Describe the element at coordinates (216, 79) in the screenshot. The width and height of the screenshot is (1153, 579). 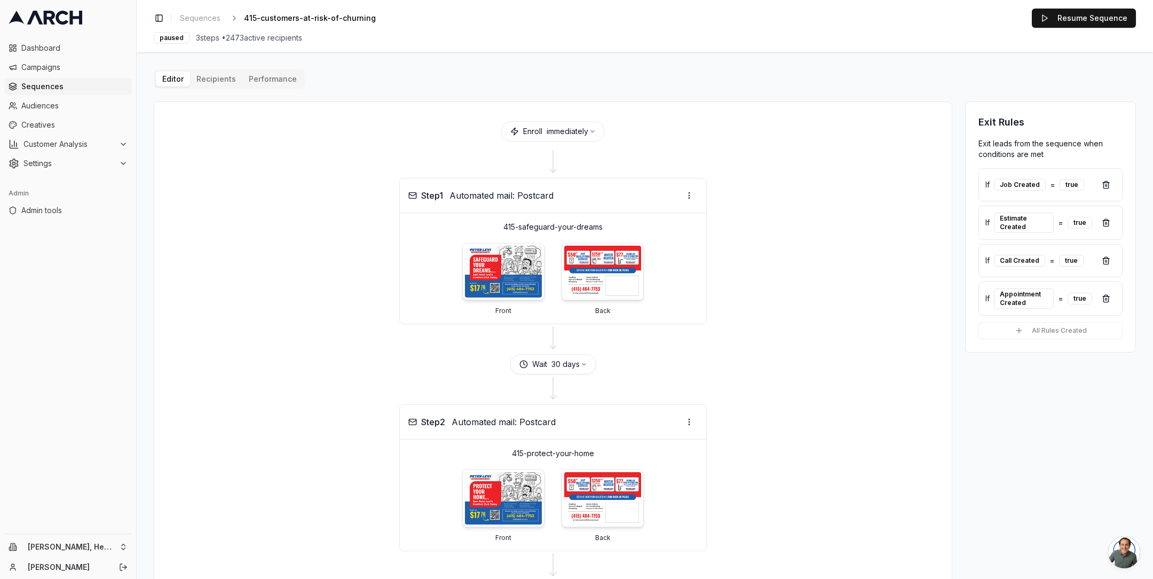
I see `button: Recipients` at that location.